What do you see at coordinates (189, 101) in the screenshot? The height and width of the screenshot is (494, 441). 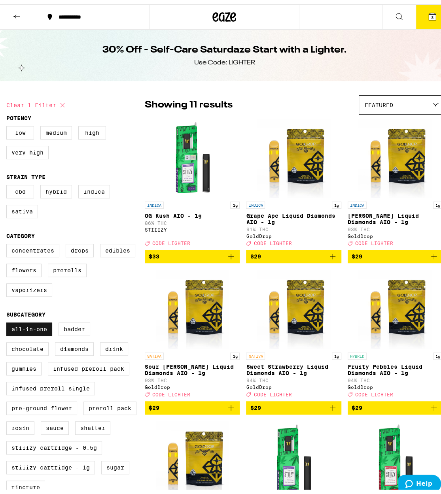 I see `p: Showing 11 results` at bounding box center [189, 101].